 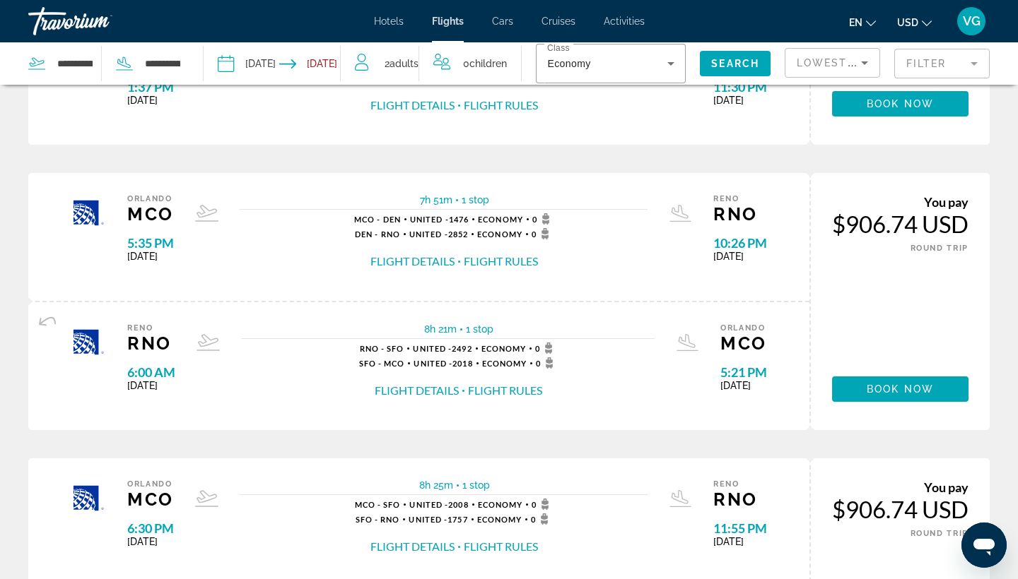 What do you see at coordinates (558, 48) in the screenshot?
I see `mat-label: Class` at bounding box center [558, 48].